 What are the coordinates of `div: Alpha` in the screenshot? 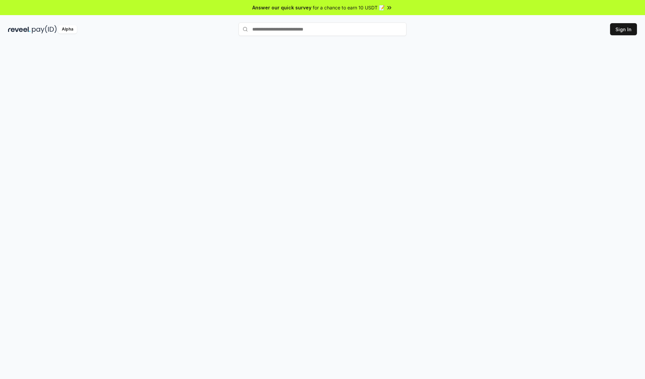 It's located at (68, 29).